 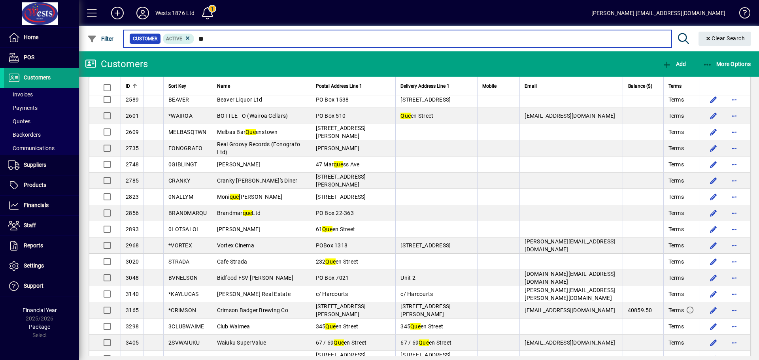 I want to click on span: POS, so click(x=29, y=57).